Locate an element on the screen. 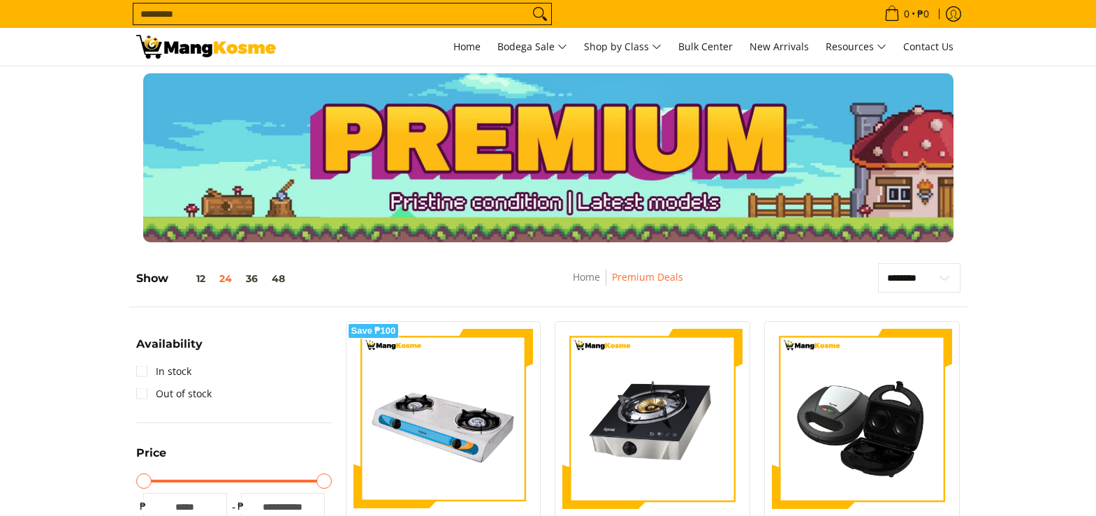 Image resolution: width=1096 pixels, height=516 pixels. h5: Show is located at coordinates (214, 279).